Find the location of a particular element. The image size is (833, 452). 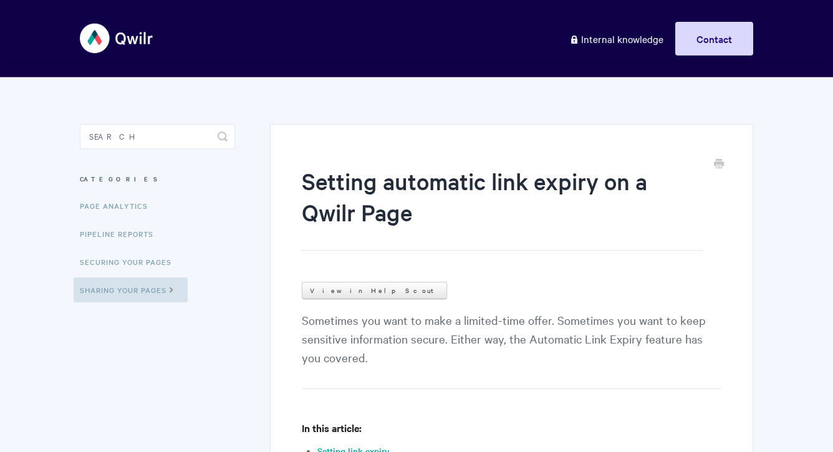

strong: In this article: is located at coordinates (332, 428).